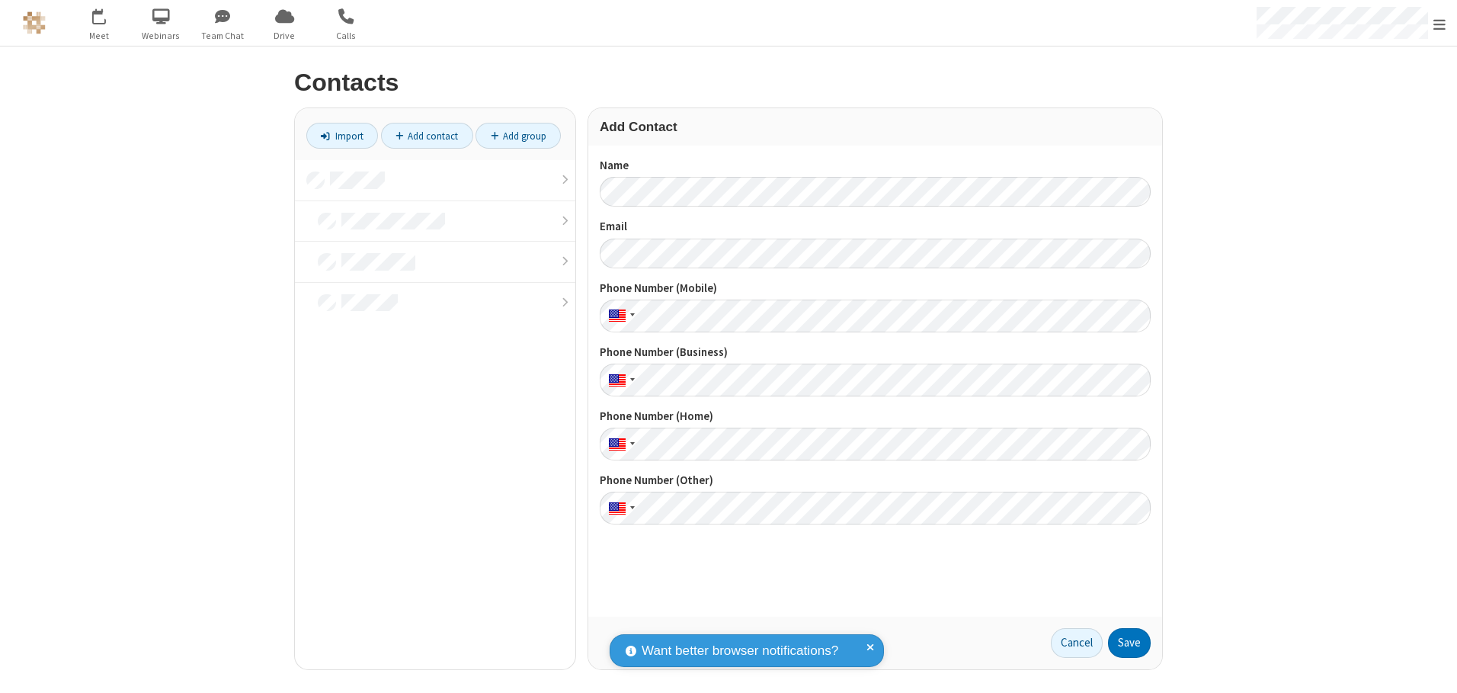  I want to click on a: Import, so click(342, 136).